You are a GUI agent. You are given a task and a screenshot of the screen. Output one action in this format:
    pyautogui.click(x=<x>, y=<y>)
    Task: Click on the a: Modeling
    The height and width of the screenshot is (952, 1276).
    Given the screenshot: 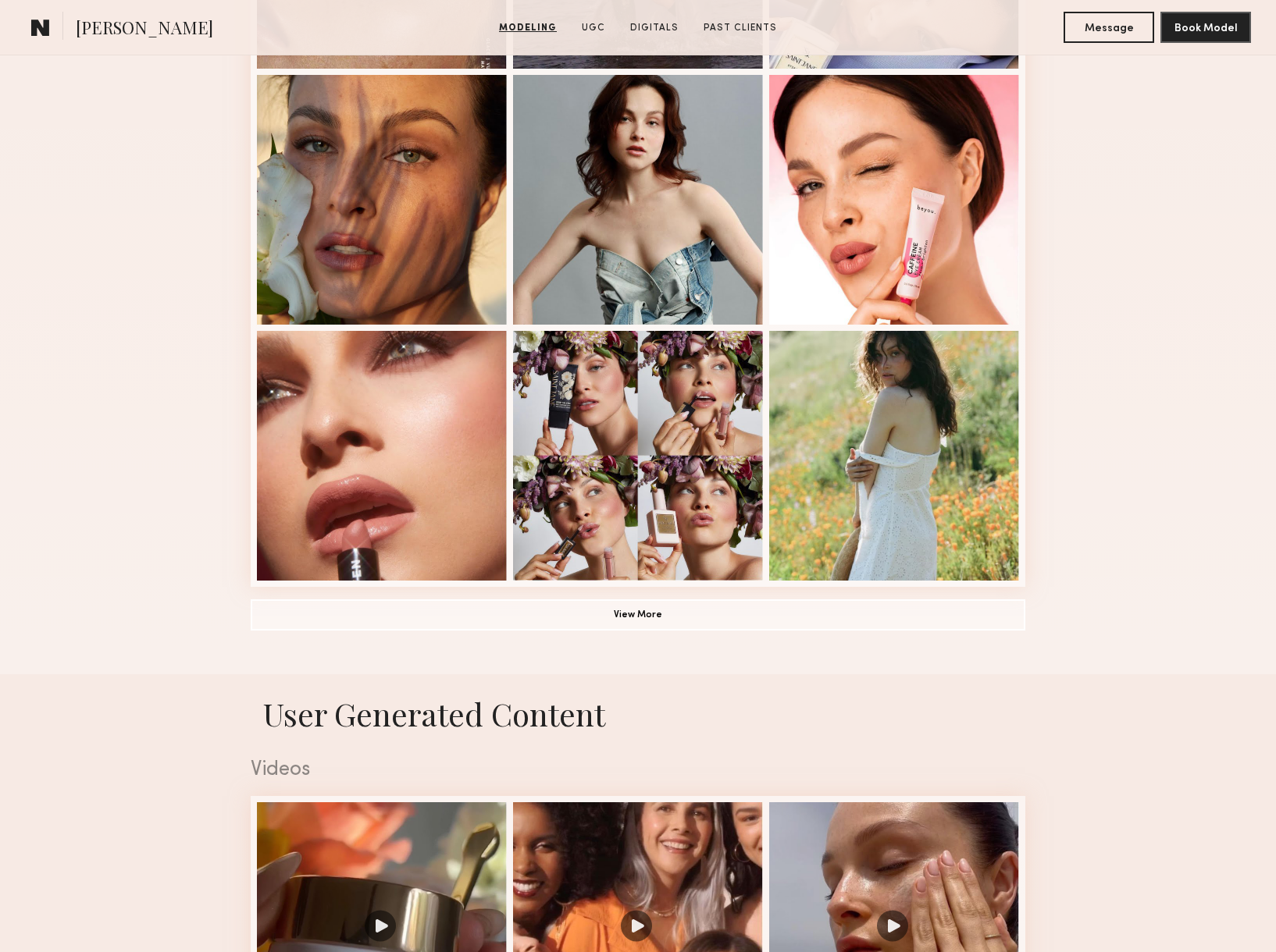 What is the action you would take?
    pyautogui.click(x=528, y=28)
    